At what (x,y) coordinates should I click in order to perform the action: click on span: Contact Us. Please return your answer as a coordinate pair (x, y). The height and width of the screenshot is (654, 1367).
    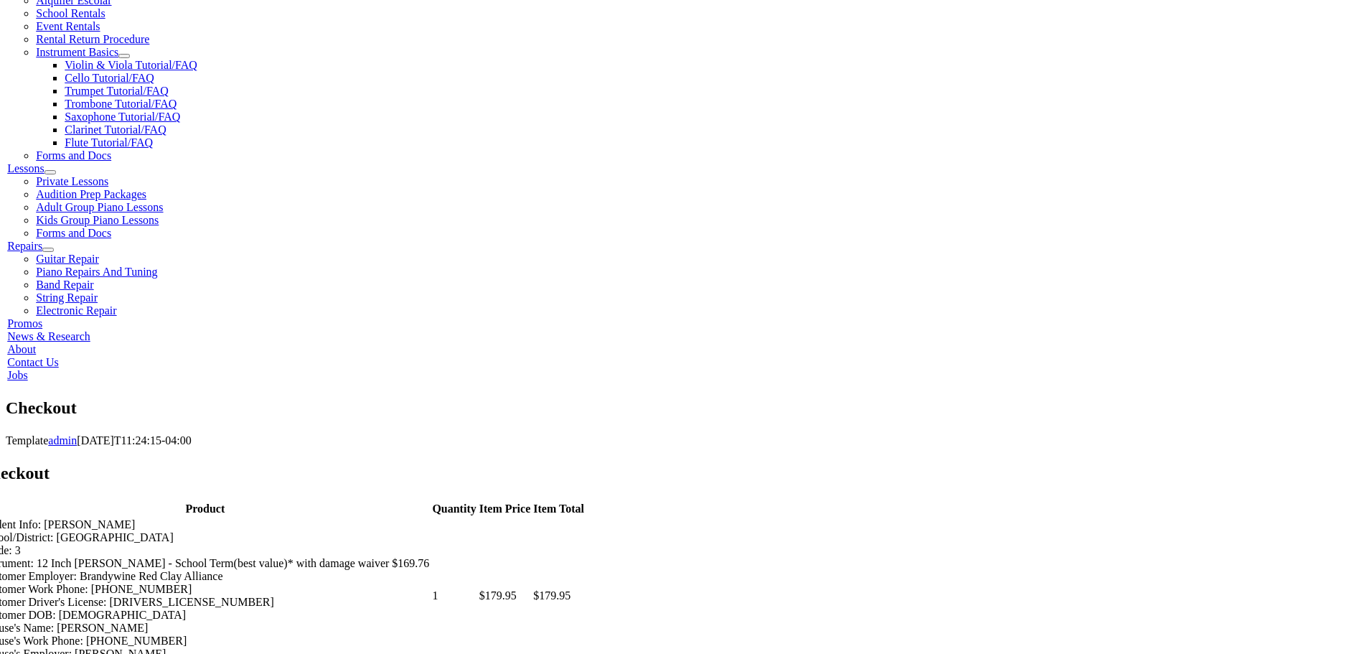
    Looking at the image, I should click on (33, 362).